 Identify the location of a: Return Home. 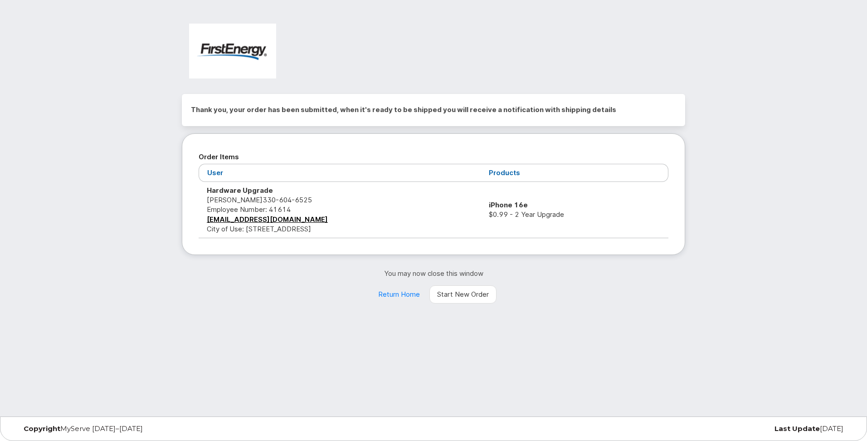
(399, 294).